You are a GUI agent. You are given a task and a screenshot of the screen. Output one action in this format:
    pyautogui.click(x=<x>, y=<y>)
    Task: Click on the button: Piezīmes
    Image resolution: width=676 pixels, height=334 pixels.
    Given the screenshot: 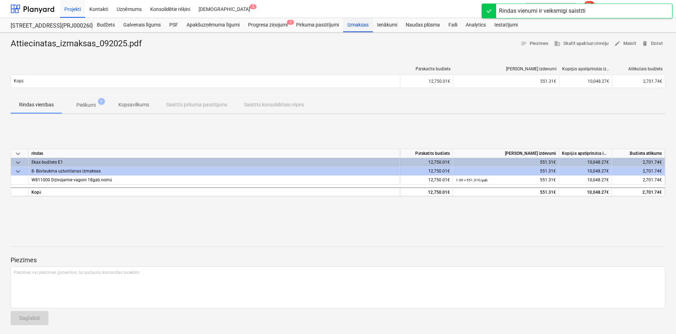 What is the action you would take?
    pyautogui.click(x=535, y=43)
    